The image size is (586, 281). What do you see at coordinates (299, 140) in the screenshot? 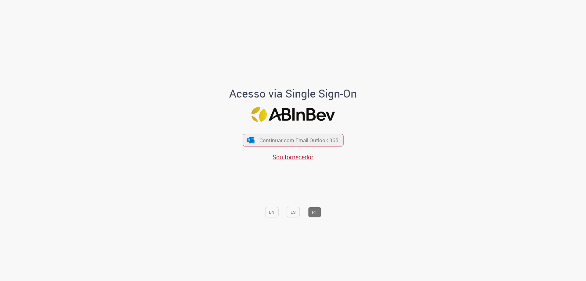
I see `span: Continuar com Email Outlook 365` at bounding box center [299, 140].